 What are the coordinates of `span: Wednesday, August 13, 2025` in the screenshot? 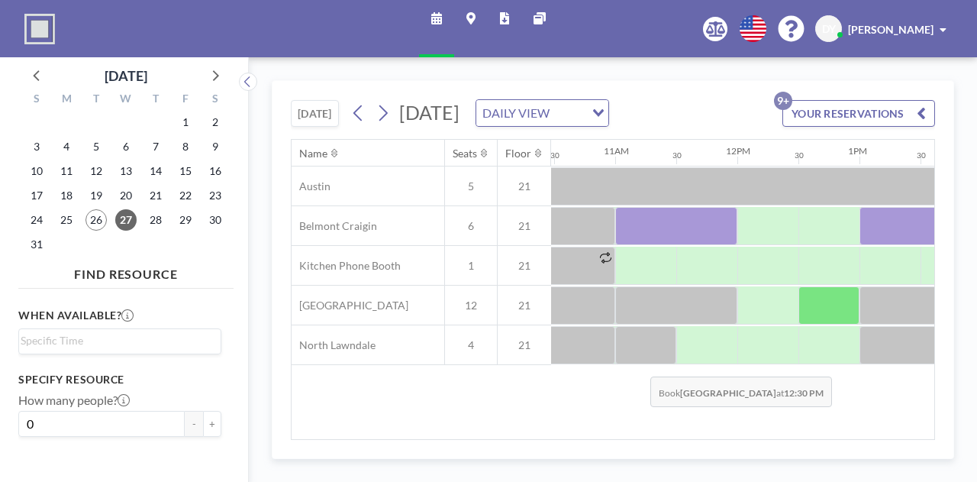 It's located at (126, 171).